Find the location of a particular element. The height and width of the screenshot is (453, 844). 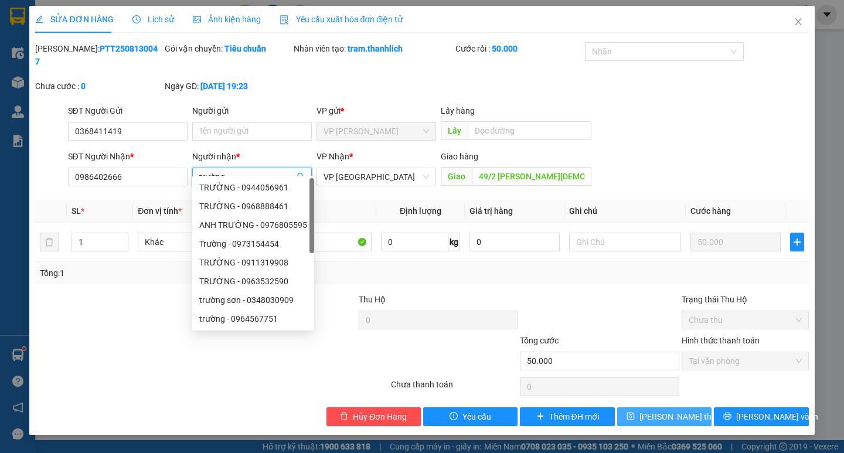

button: Close is located at coordinates (798, 22).